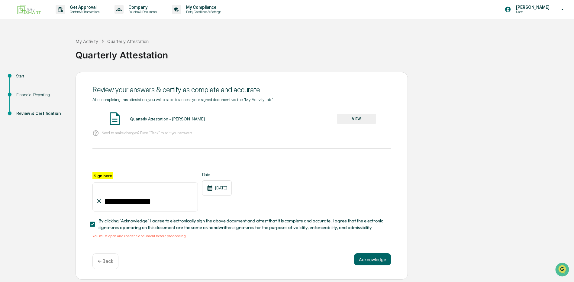 This screenshot has height=282, width=574. What do you see at coordinates (103, 175) in the screenshot?
I see `label: Sign here` at bounding box center [103, 175].